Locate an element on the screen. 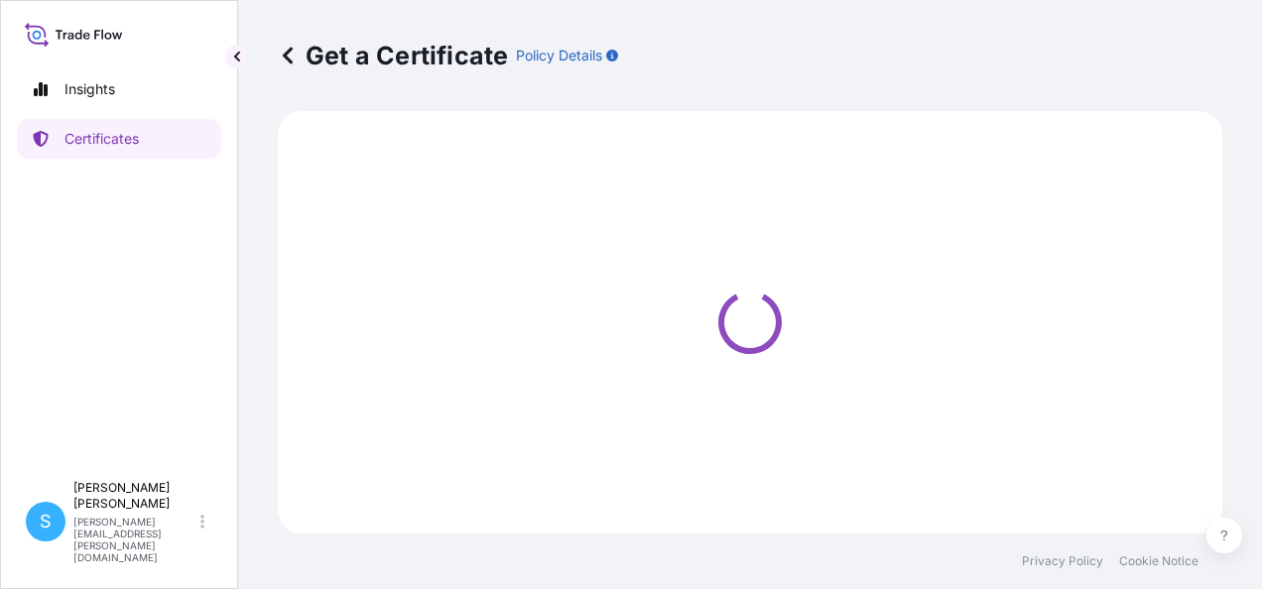  span: S is located at coordinates (46, 522).